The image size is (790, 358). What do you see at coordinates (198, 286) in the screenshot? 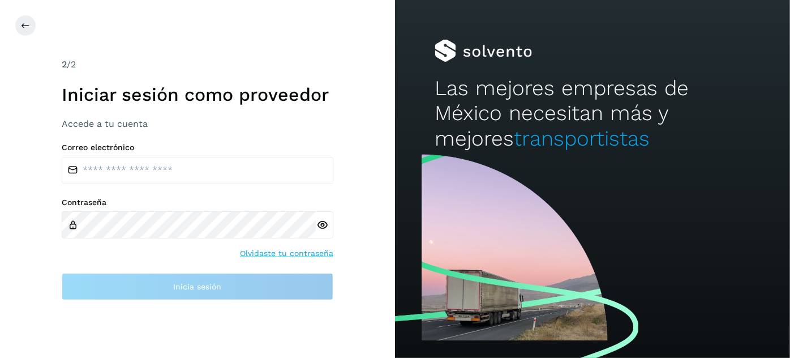
I see `span: Inicia sesión` at bounding box center [198, 286].